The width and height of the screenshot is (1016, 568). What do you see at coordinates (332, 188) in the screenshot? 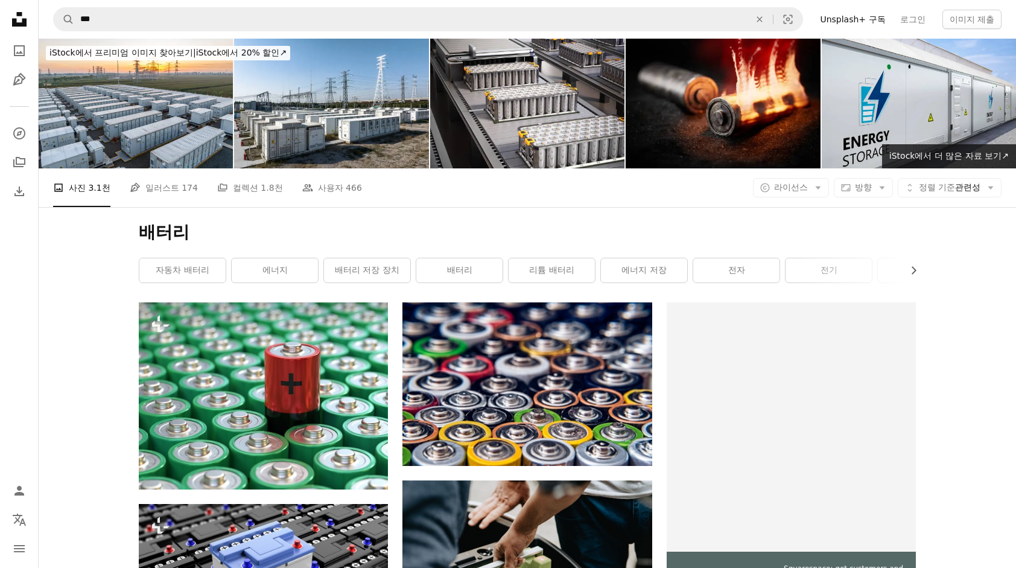
I see `a: 사용자 466` at bounding box center [332, 188].